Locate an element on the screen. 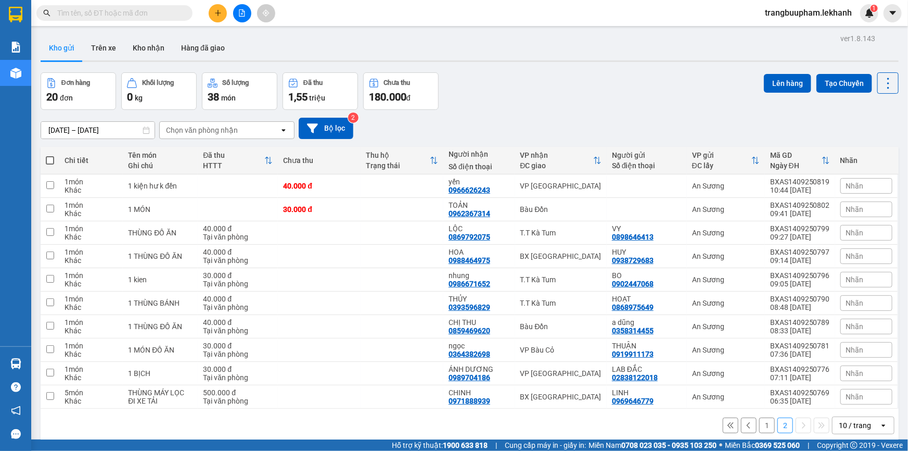 The width and height of the screenshot is (908, 451). div: TOẢN is located at coordinates (479, 205).